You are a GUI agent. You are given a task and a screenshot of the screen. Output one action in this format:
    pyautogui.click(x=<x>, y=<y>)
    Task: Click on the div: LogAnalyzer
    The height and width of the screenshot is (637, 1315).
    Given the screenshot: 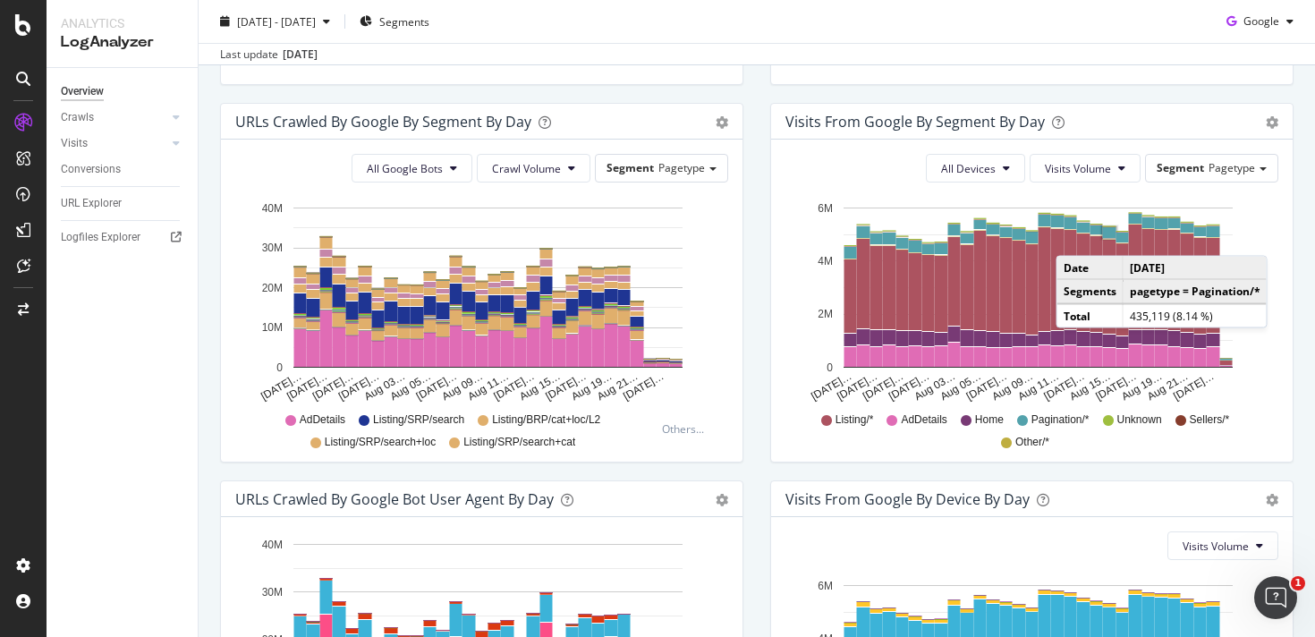 What is the action you would take?
    pyautogui.click(x=122, y=42)
    